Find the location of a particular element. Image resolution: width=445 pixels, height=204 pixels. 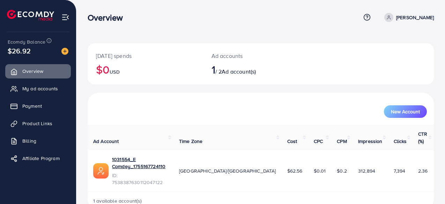

span: 1 is located at coordinates (213, 69).